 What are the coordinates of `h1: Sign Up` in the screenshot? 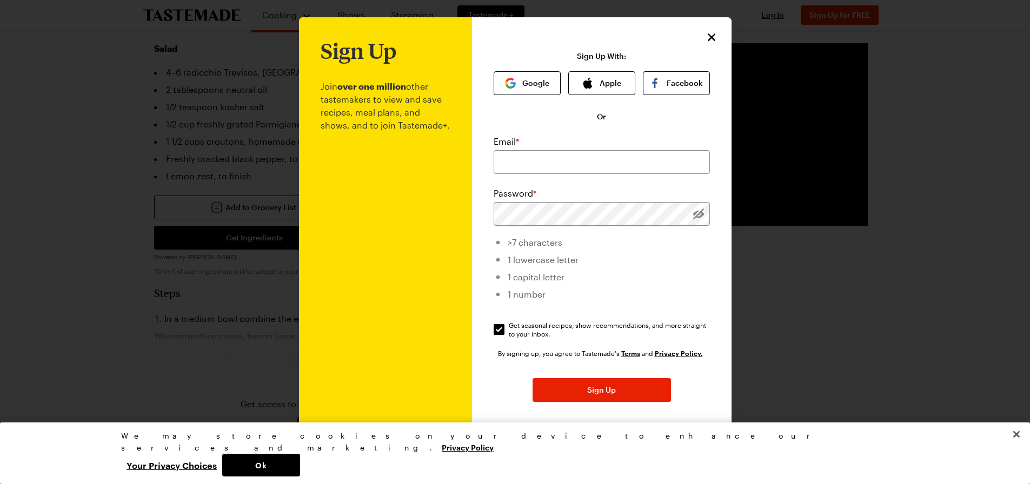 It's located at (358, 51).